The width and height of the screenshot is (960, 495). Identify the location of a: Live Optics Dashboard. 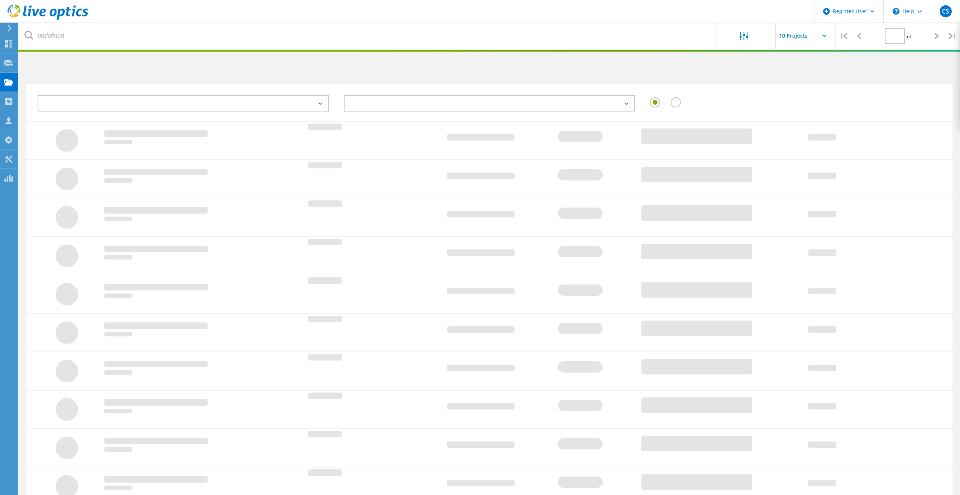
(48, 18).